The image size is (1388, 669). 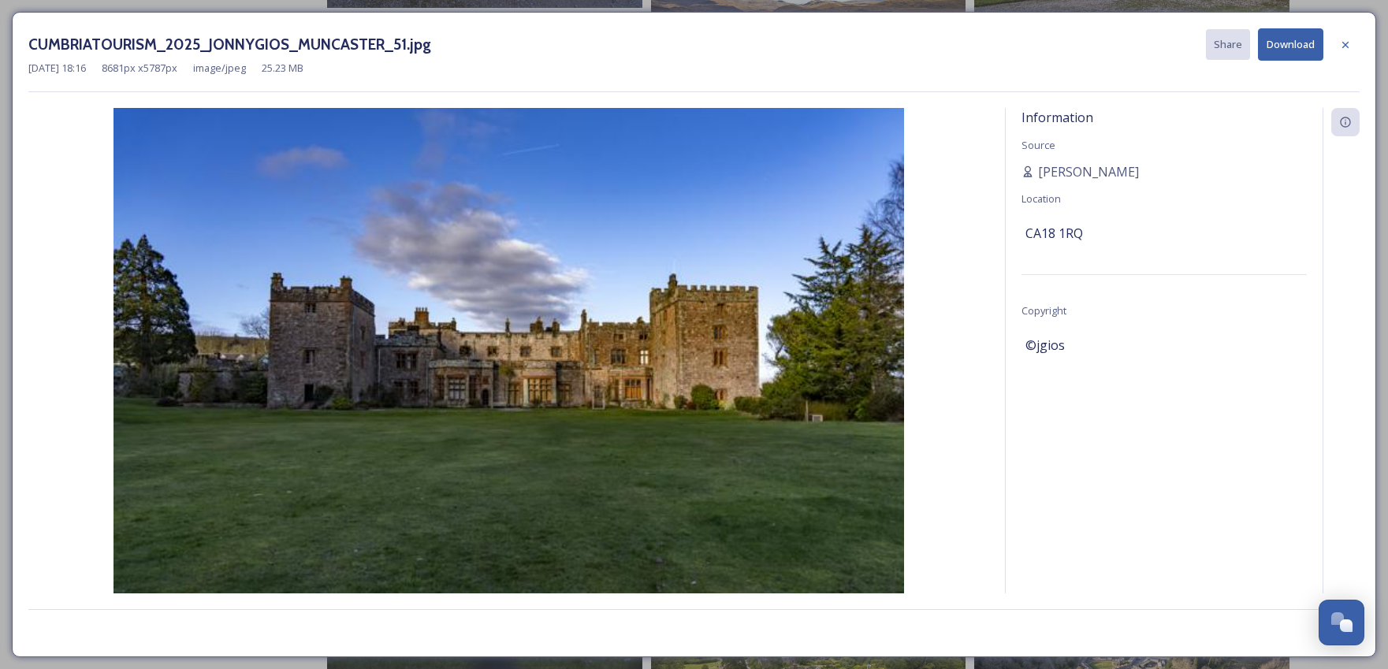 What do you see at coordinates (1038, 145) in the screenshot?
I see `span: Source` at bounding box center [1038, 145].